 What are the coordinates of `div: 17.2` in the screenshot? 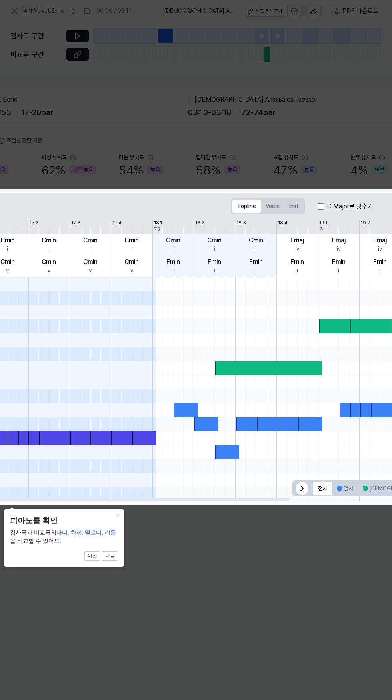 It's located at (34, 223).